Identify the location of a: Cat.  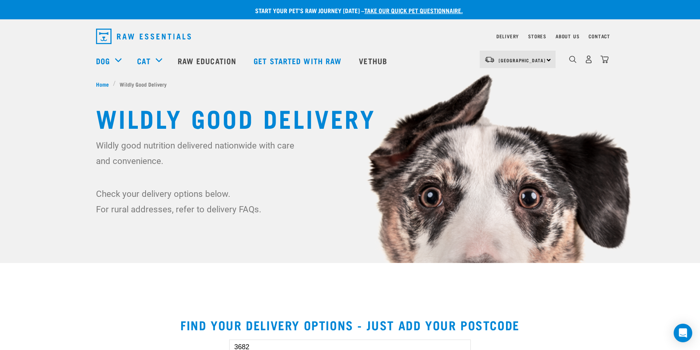
(144, 61).